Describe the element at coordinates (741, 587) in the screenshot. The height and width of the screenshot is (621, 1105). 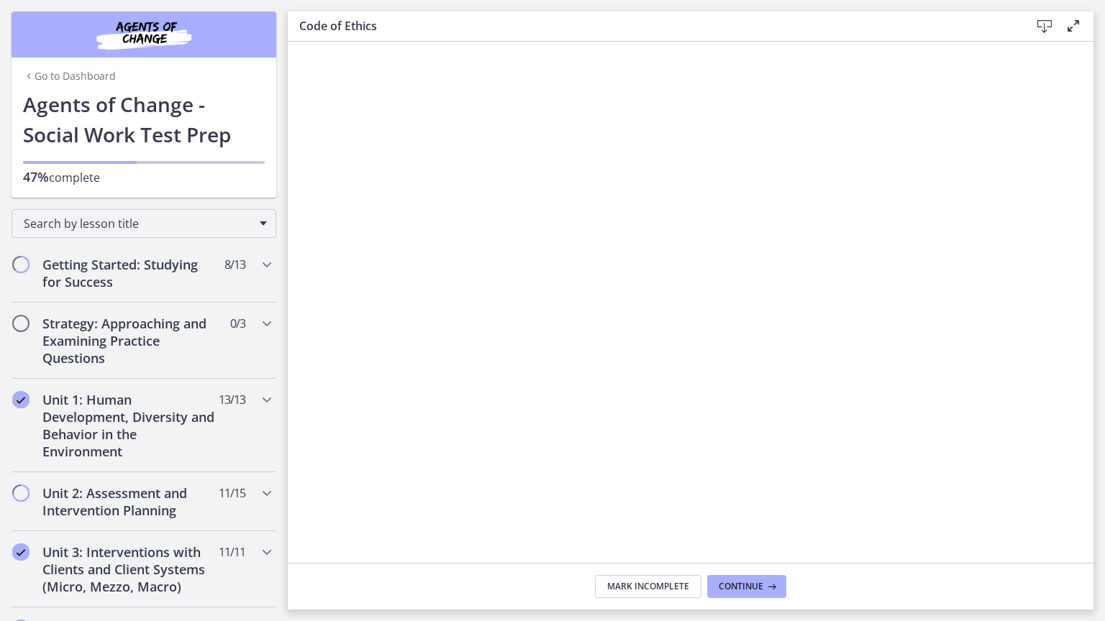
I see `span: Continue` at that location.